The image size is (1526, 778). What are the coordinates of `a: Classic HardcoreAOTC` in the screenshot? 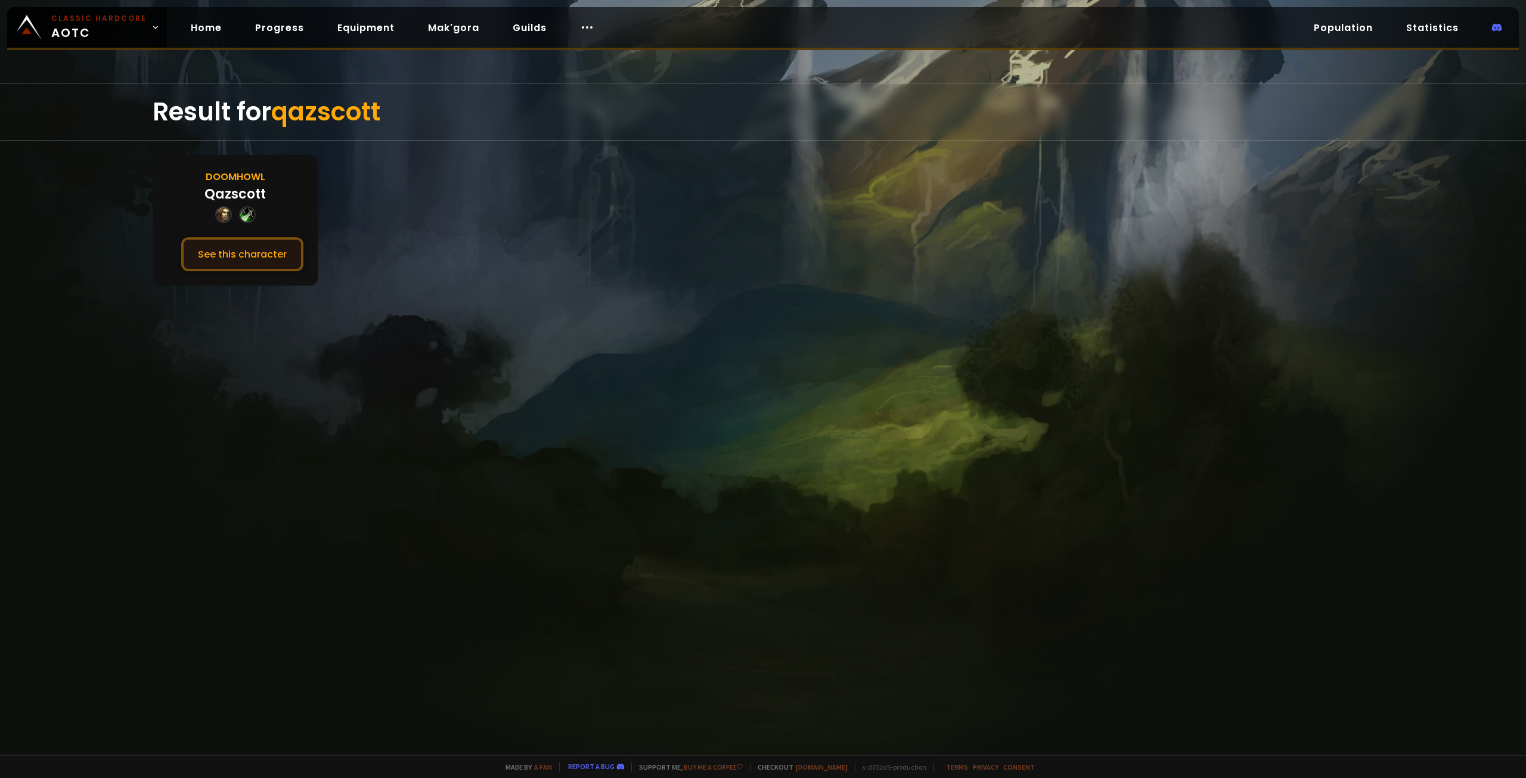 It's located at (87, 27).